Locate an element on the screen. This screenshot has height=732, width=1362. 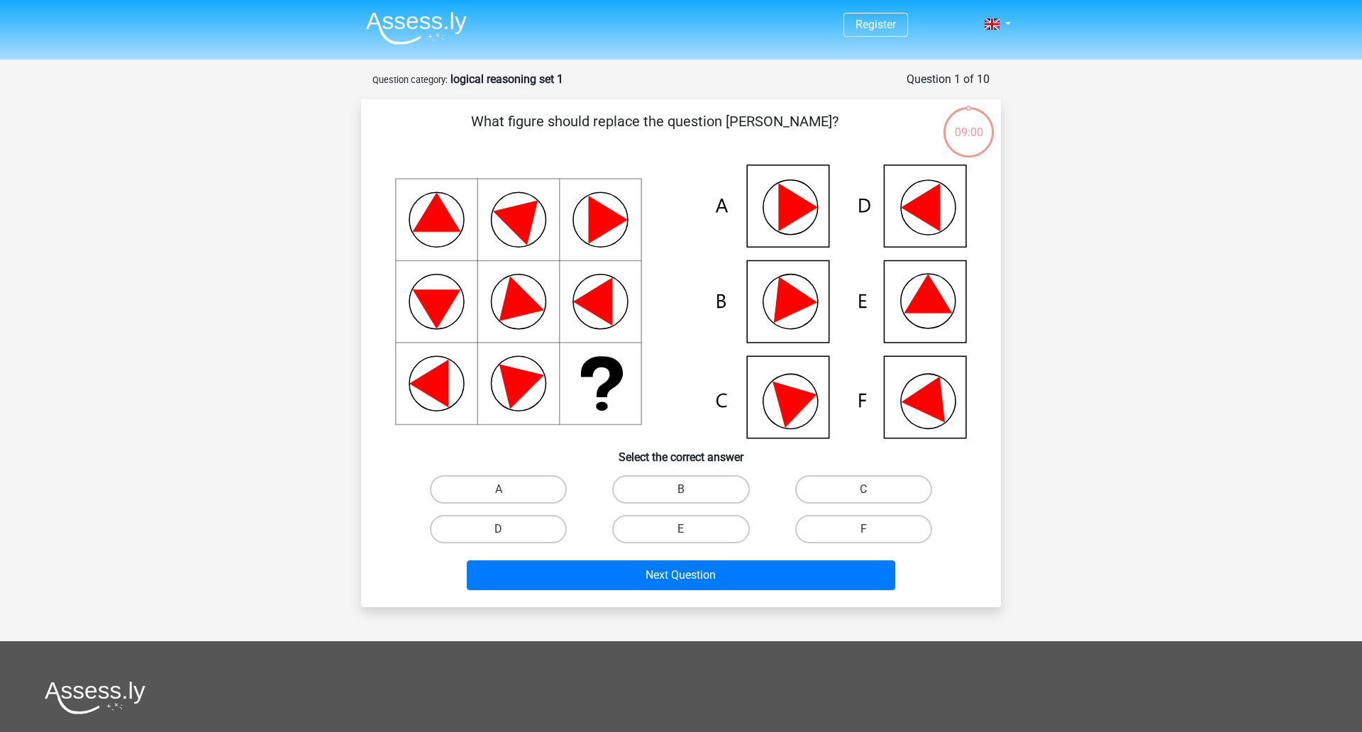
div: 09:00 is located at coordinates (968, 123).